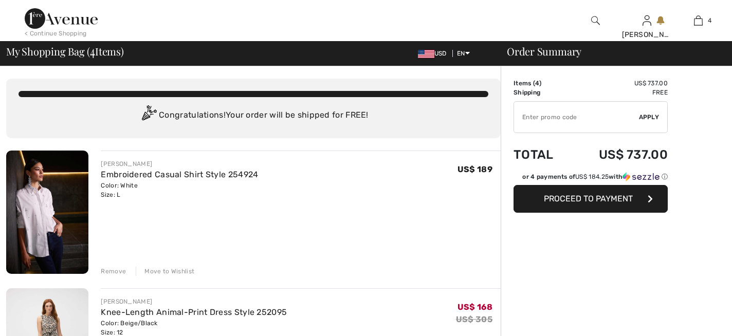 This screenshot has width=732, height=336. Describe the element at coordinates (542, 155) in the screenshot. I see `td: Total` at that location.